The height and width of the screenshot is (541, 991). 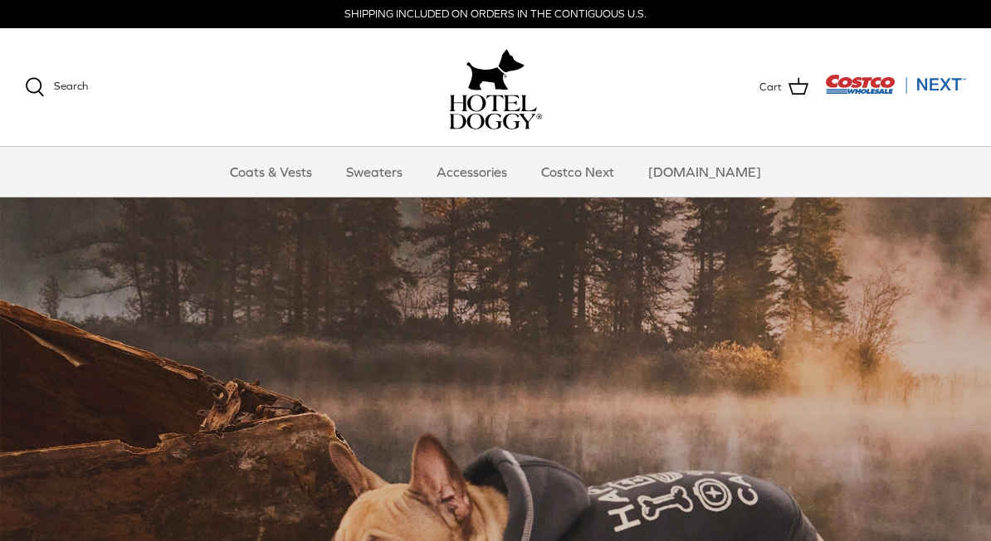 What do you see at coordinates (495, 87) in the screenshot?
I see `a: hoteldoggy.com hoteldoggycom` at bounding box center [495, 87].